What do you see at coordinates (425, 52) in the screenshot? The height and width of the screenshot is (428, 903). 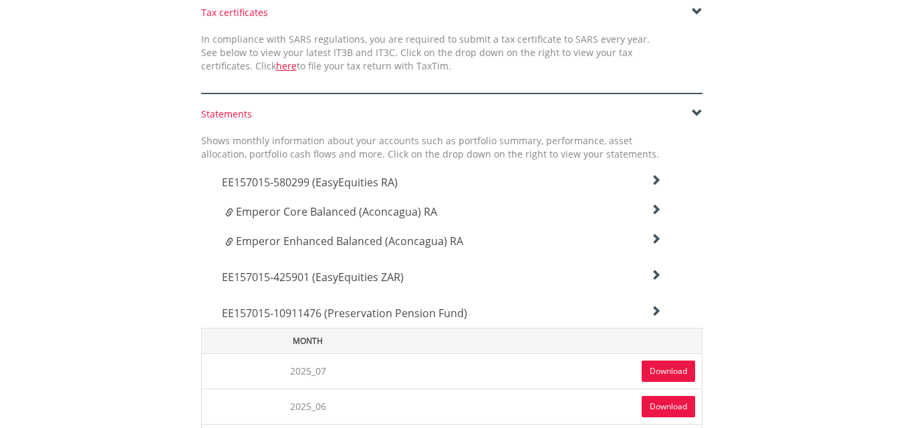 I see `span: In compliance with SARS regulations, you are required to submit a tax certificate to SARS every y...` at bounding box center [425, 52].